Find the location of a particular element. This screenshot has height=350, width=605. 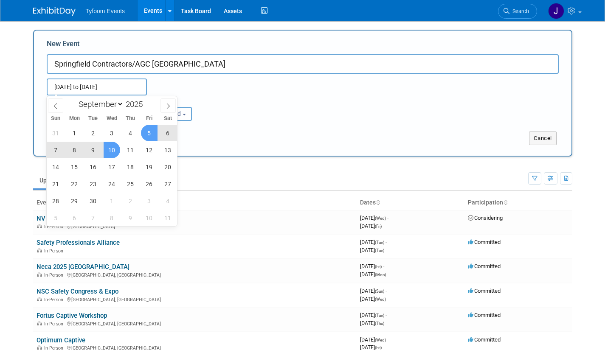

span: (Sun) is located at coordinates (379, 291).